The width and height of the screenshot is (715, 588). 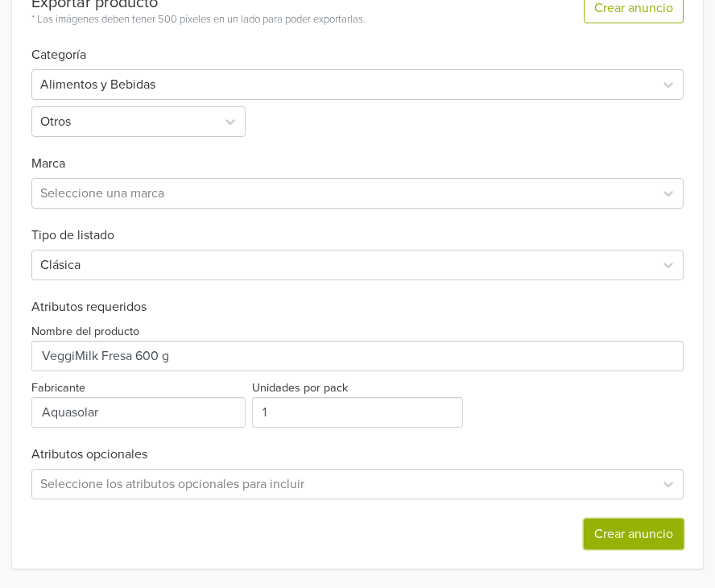 What do you see at coordinates (358, 225) in the screenshot?
I see `h6: Tipo de listado` at bounding box center [358, 225].